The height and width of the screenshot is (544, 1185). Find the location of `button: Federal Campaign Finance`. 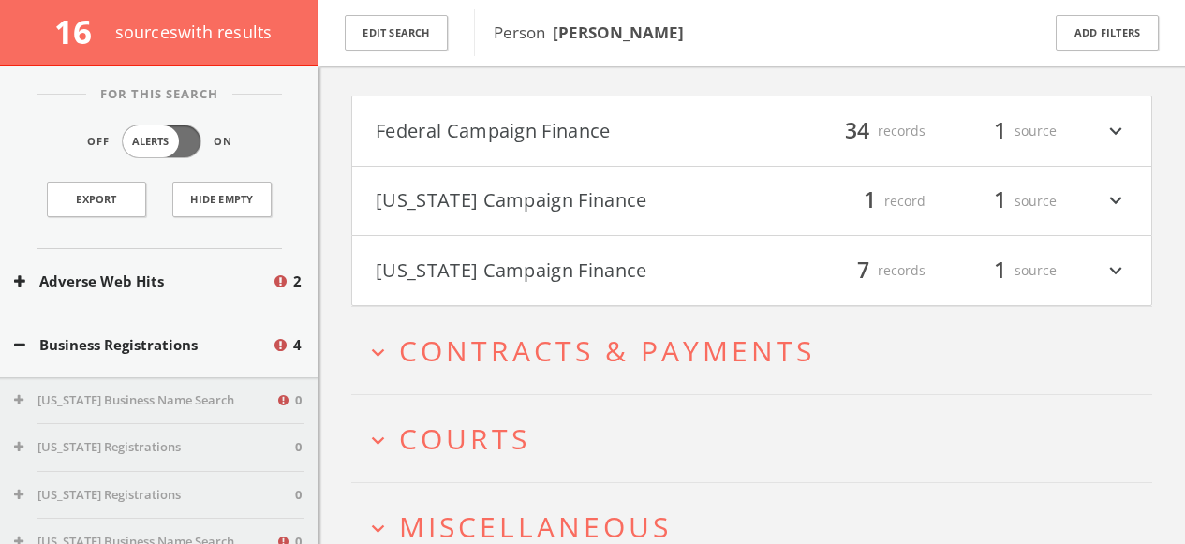

button: Federal Campaign Finance is located at coordinates (564, 131).